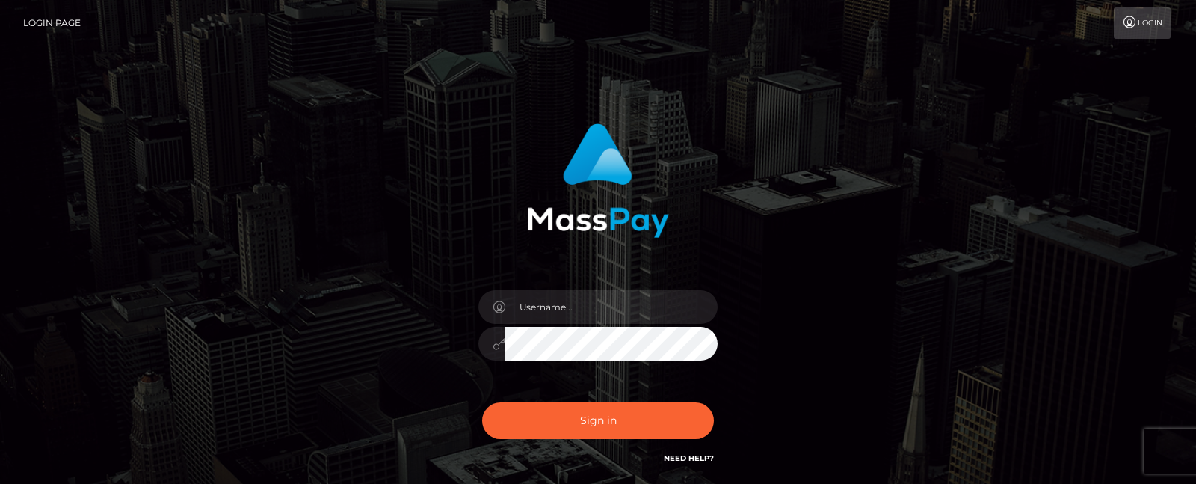 This screenshot has width=1196, height=484. What do you see at coordinates (612, 307) in the screenshot?
I see `input: Username...` at bounding box center [612, 307].